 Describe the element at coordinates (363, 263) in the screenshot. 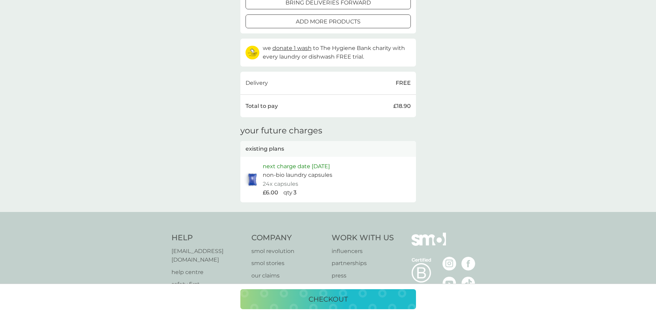

I see `p: partnerships` at that location.